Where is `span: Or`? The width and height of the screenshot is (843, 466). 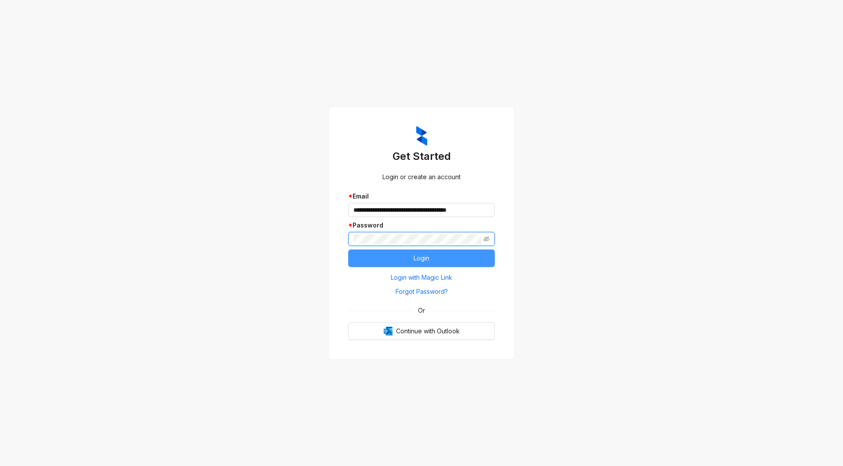 span: Or is located at coordinates (422, 310).